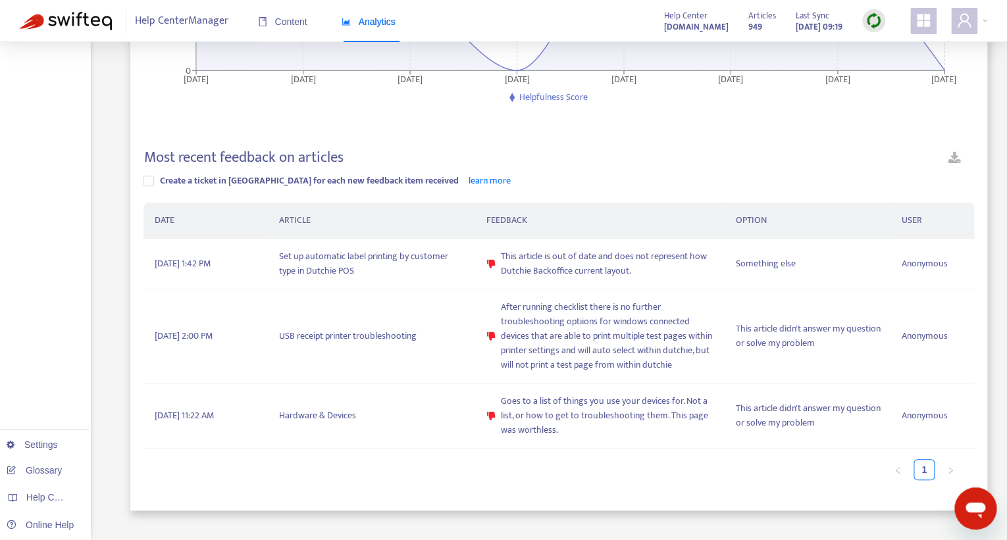 Image resolution: width=1007 pixels, height=540 pixels. What do you see at coordinates (924, 20) in the screenshot?
I see `span: appstore` at bounding box center [924, 20].